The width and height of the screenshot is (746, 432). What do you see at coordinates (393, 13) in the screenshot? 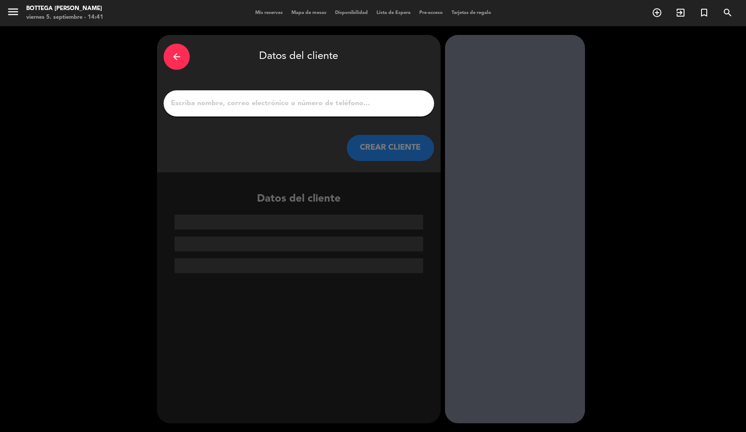
I see `span: Lista de Espera` at bounding box center [393, 13].